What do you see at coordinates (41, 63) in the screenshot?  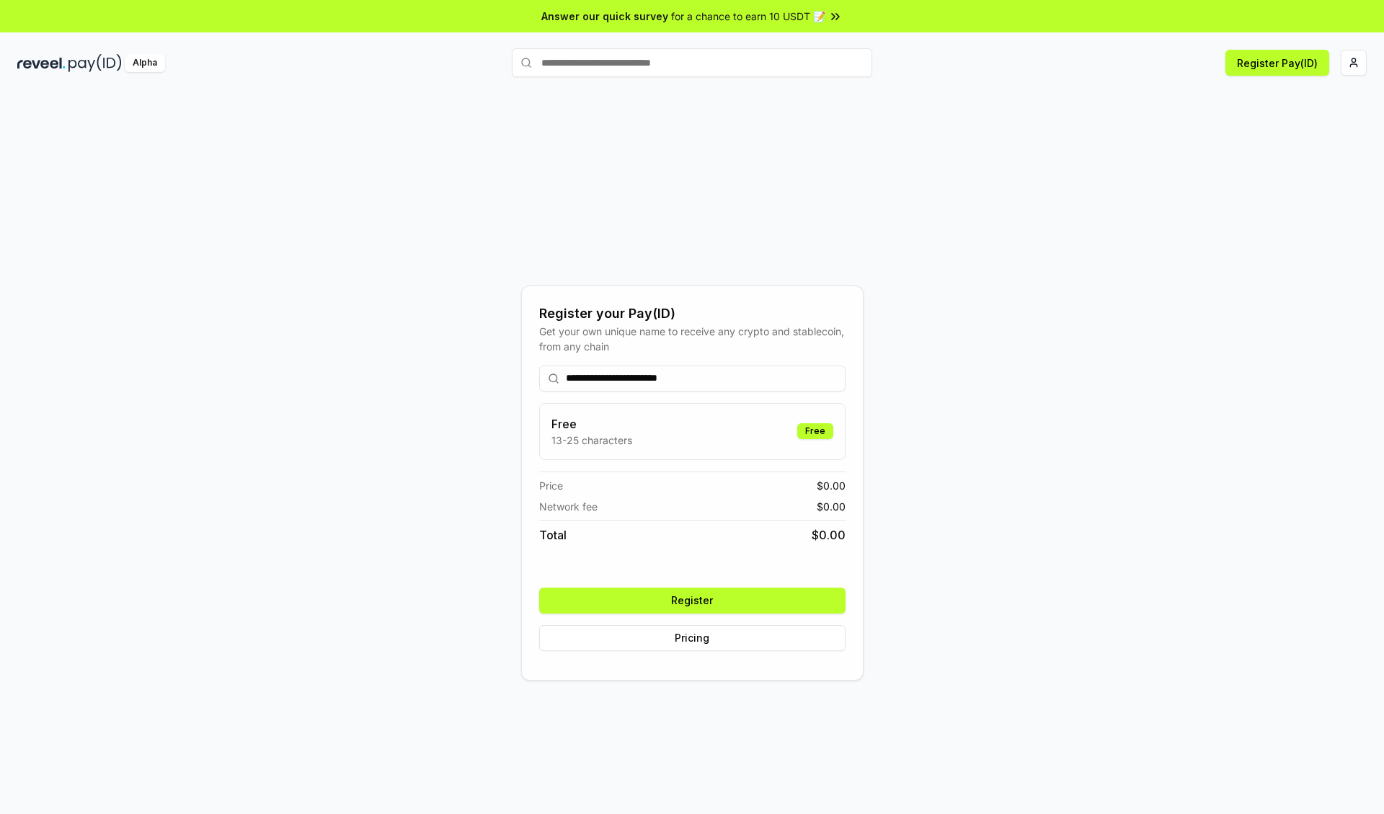 I see `img: reveel_dark` at bounding box center [41, 63].